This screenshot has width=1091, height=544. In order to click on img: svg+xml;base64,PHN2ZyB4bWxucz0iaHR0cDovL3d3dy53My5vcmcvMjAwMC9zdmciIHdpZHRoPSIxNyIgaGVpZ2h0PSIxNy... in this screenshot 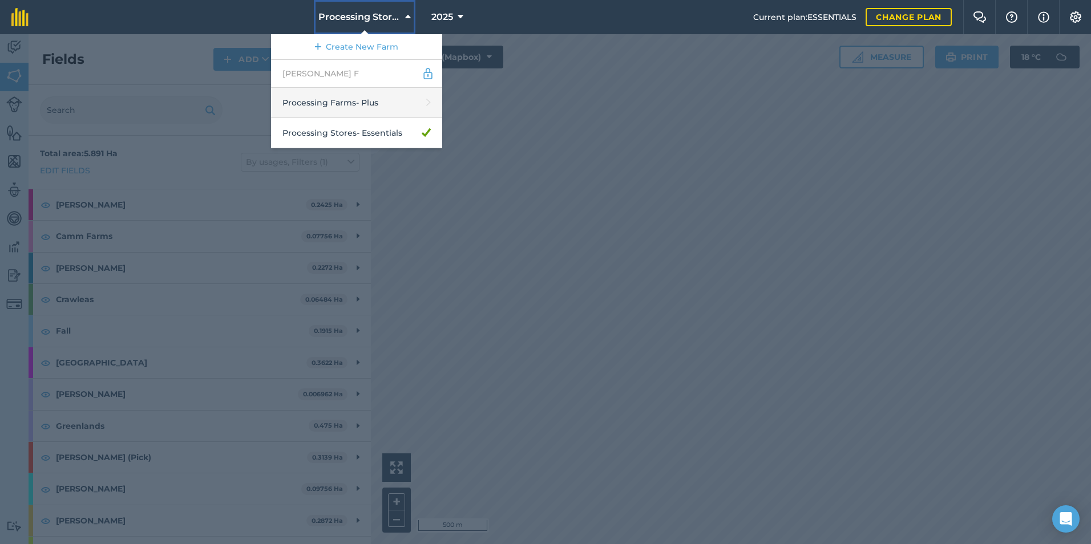, I will do `click(1044, 17)`.